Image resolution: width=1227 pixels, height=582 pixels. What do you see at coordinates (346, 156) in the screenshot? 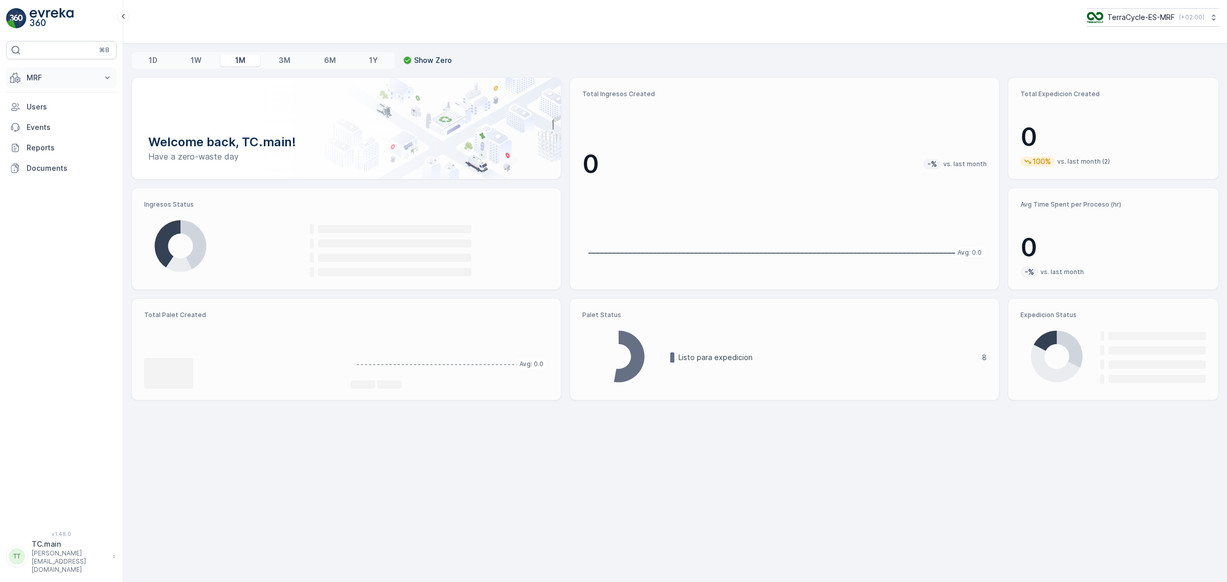
I see `p: Have a zero-waste day` at bounding box center [346, 156].